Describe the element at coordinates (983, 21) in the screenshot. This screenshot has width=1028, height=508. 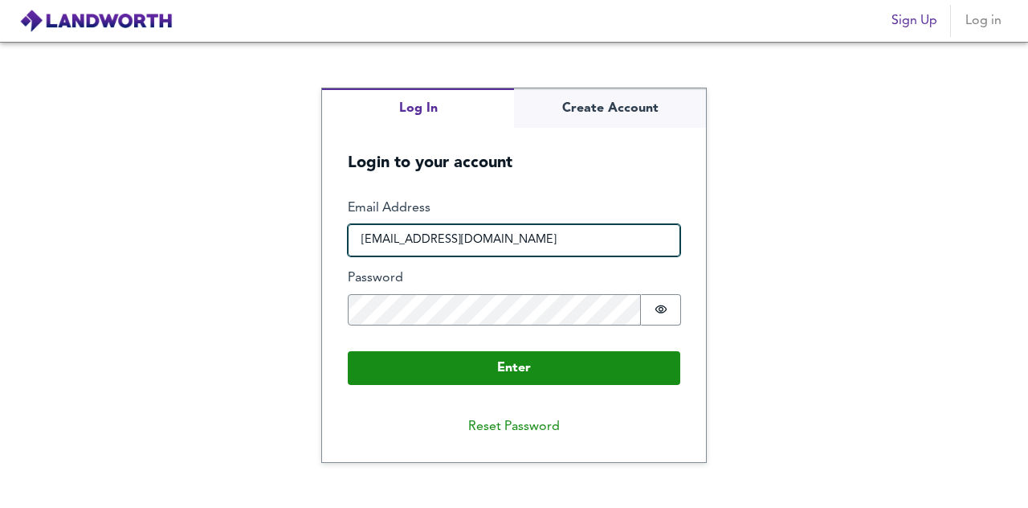
I see `span: Log in` at that location.